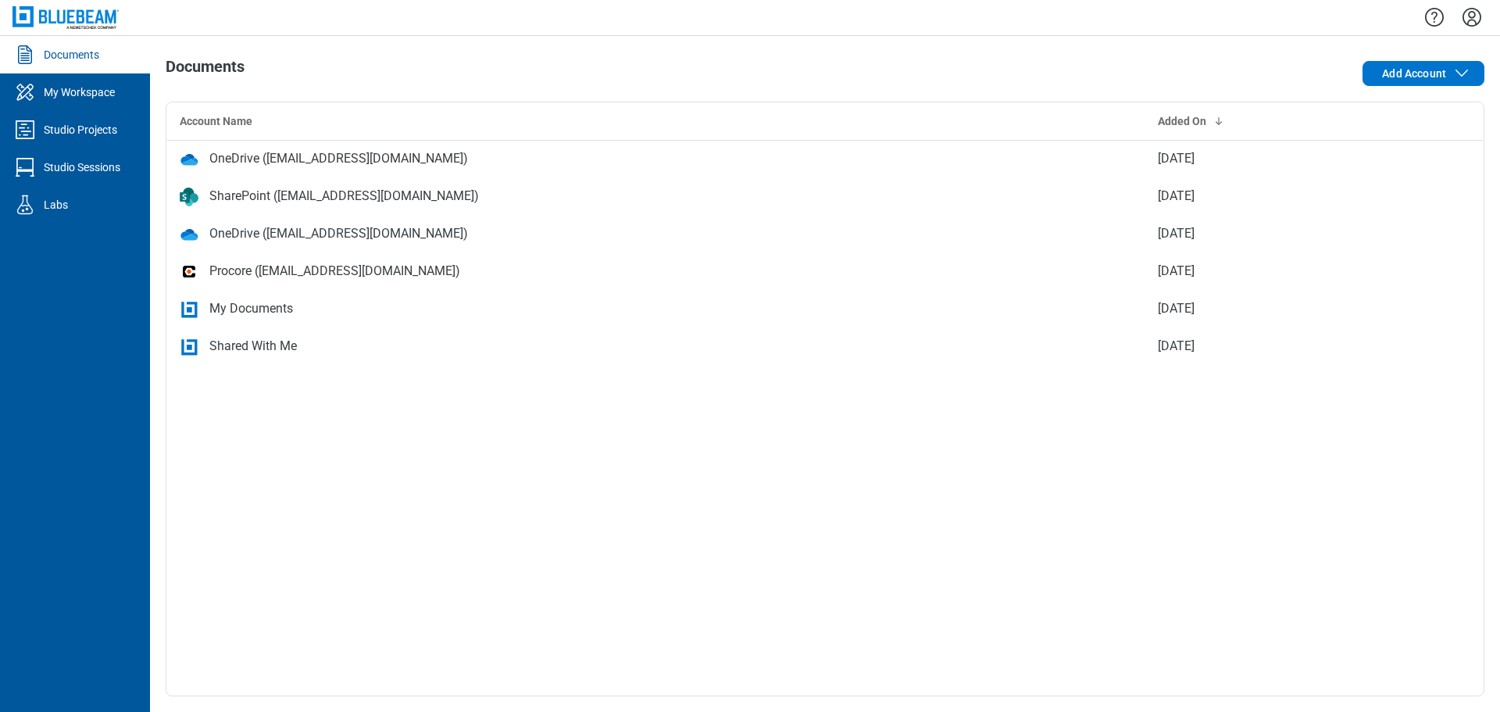  Describe the element at coordinates (71, 55) in the screenshot. I see `div: Documents` at that location.